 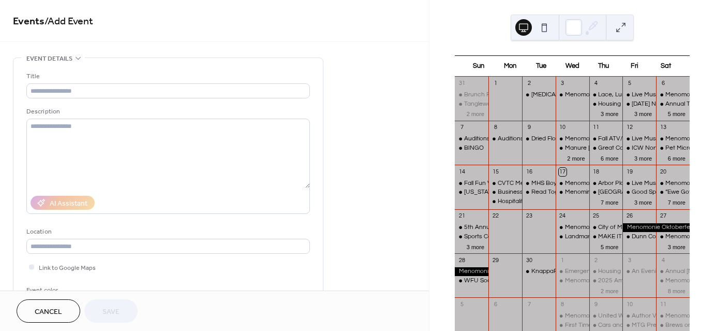 What do you see at coordinates (49, 58) in the screenshot?
I see `span: Event details` at bounding box center [49, 58].